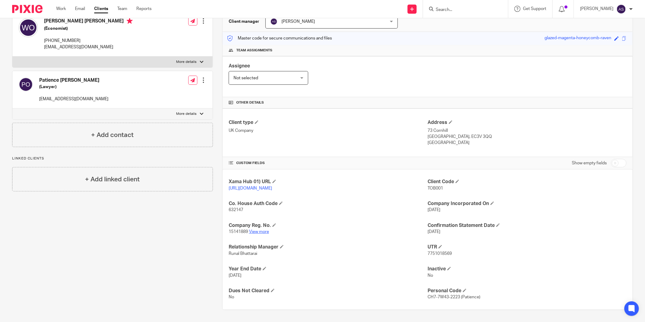  What do you see at coordinates (527, 269) in the screenshot?
I see `h4: Inactive` at bounding box center [527, 269].